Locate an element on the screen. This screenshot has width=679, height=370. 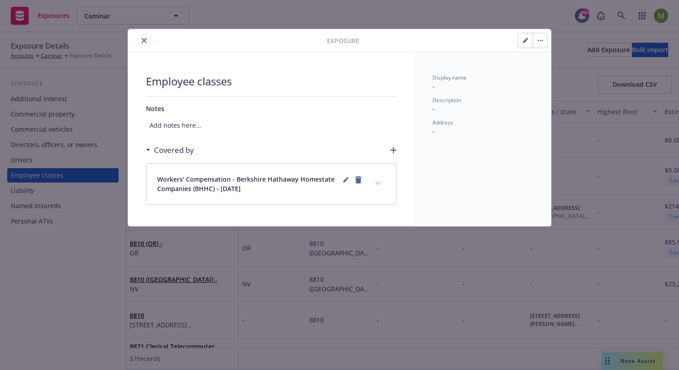
a: remove is located at coordinates (358, 180).